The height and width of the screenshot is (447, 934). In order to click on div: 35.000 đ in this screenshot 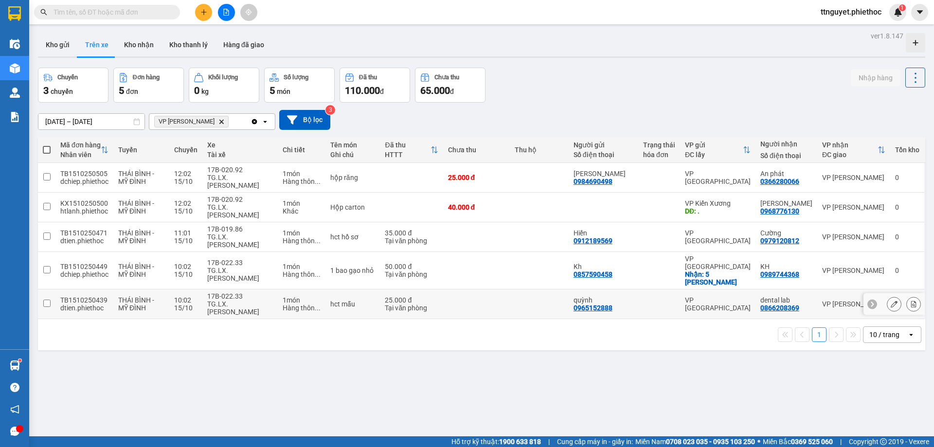, I will do `click(411, 233)`.